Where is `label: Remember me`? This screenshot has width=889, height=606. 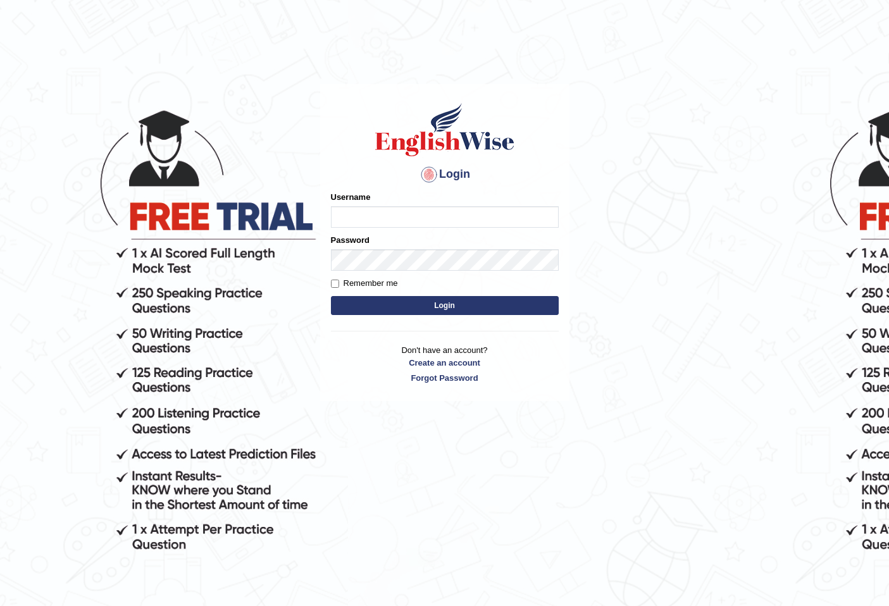
label: Remember me is located at coordinates (365, 284).